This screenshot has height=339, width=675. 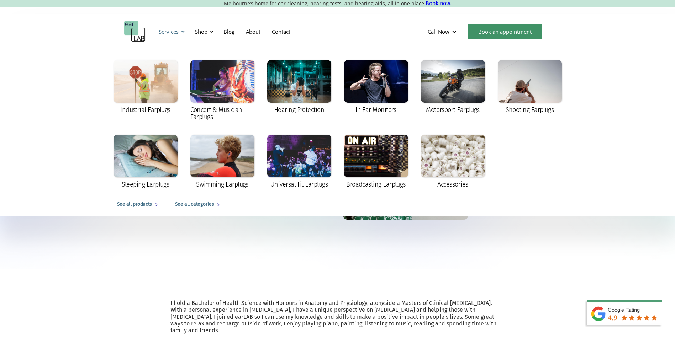 I want to click on div: Concert & Musician Earplugs, so click(x=222, y=113).